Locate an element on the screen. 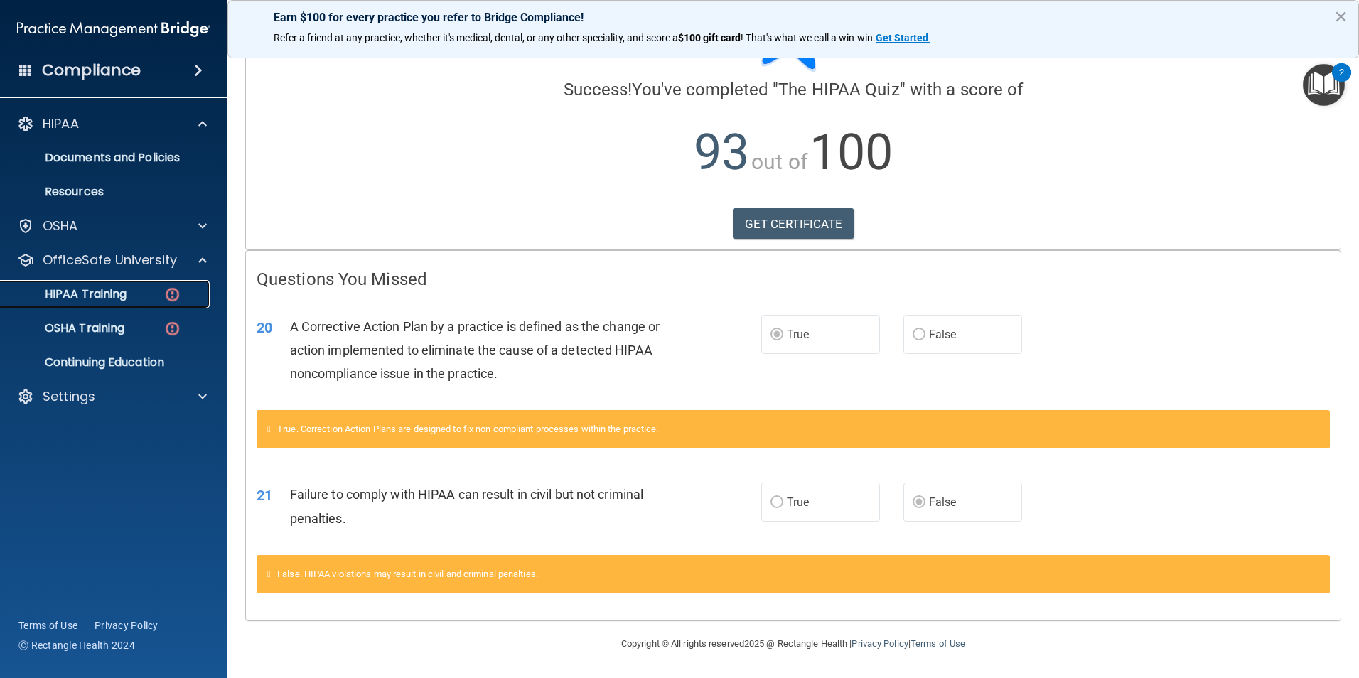 The image size is (1359, 678). button: Close is located at coordinates (1341, 16).